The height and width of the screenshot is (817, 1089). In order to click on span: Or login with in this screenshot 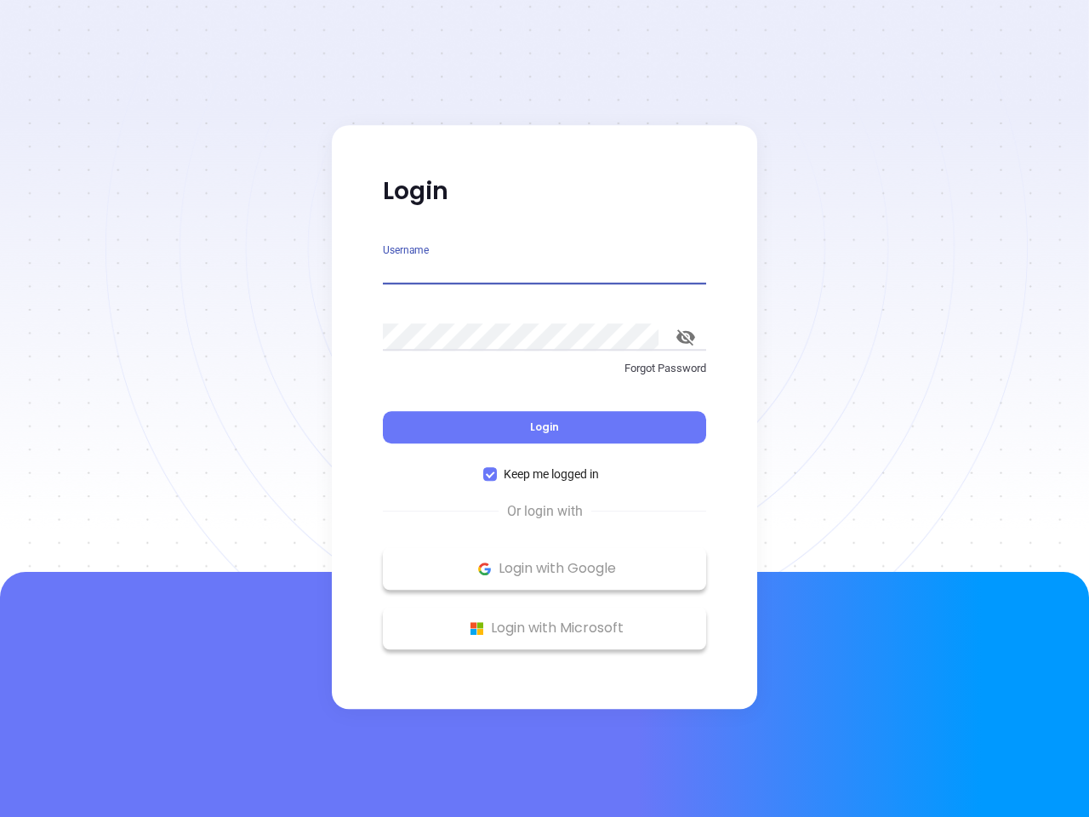, I will do `click(544, 511)`.